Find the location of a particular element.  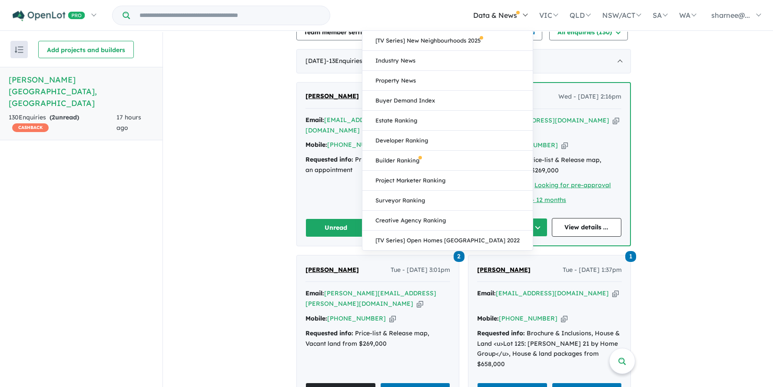

a: Looking for pre-approval is located at coordinates (573, 185).